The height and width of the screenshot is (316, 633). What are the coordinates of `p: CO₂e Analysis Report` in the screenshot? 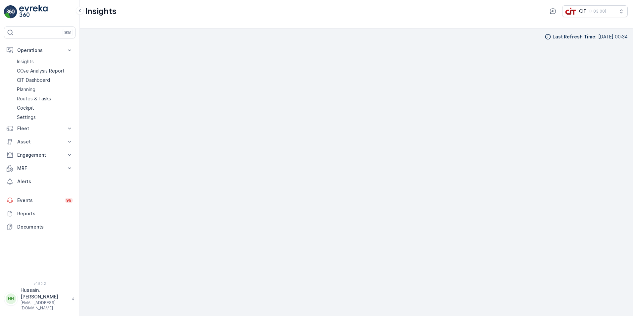 It's located at (41, 71).